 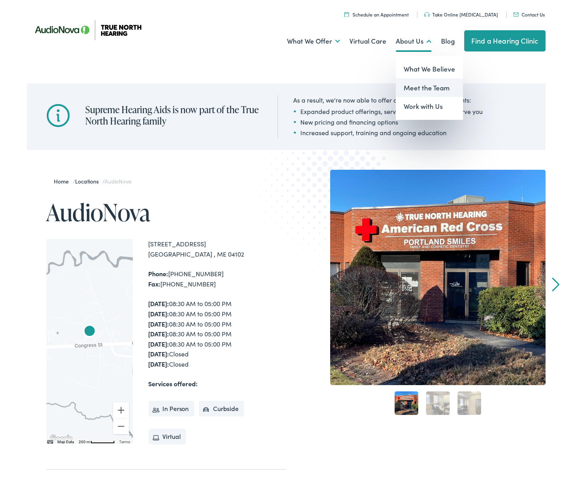 What do you see at coordinates (173, 381) in the screenshot?
I see `strong: Services offered:` at bounding box center [173, 381].